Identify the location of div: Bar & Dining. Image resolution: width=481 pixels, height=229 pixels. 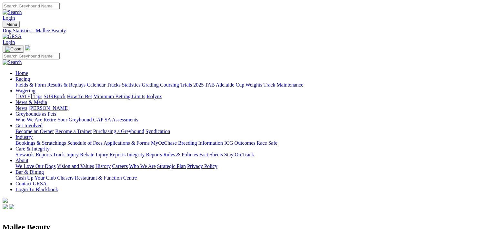
(247, 178).